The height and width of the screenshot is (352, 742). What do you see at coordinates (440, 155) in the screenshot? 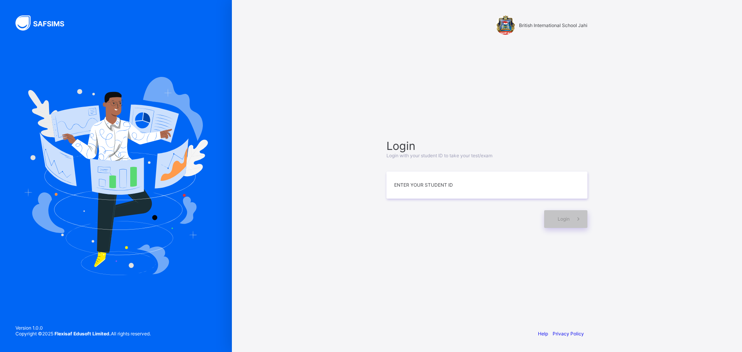
I see `span: Login with your student ID to take your test/exam` at bounding box center [440, 155].